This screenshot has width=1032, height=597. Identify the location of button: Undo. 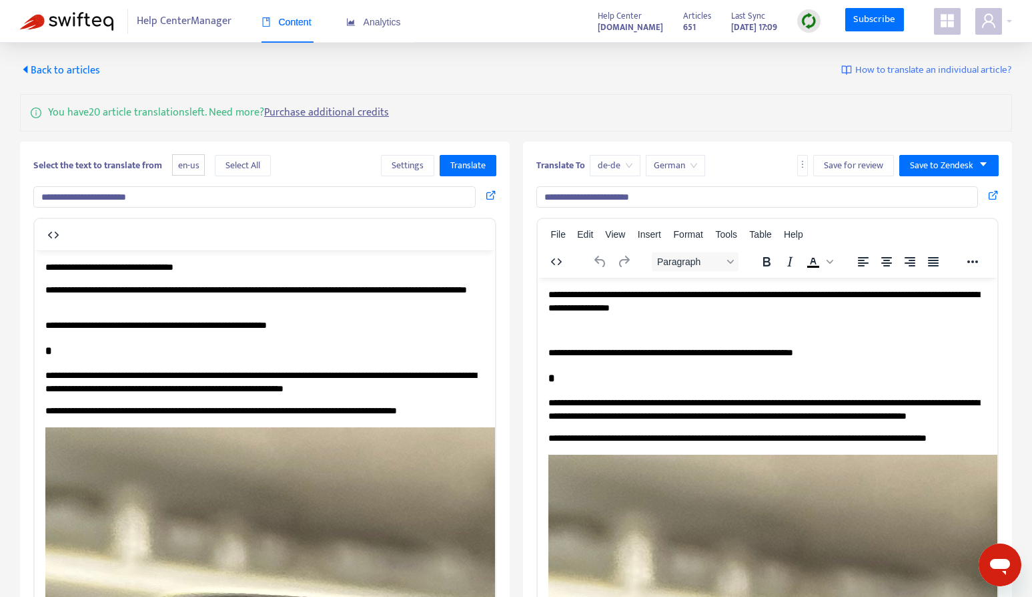
(601, 262).